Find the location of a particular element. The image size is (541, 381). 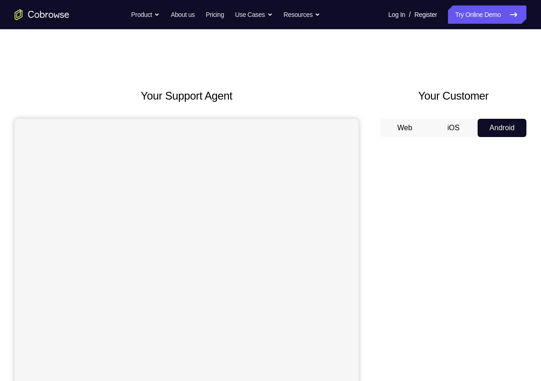

a: Go to the home page is located at coordinates (42, 15).